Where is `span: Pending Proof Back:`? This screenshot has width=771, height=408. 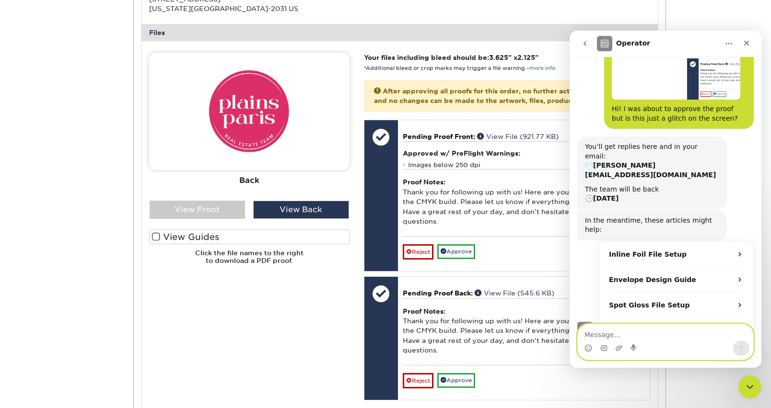
span: Pending Proof Back: is located at coordinates (438, 293).